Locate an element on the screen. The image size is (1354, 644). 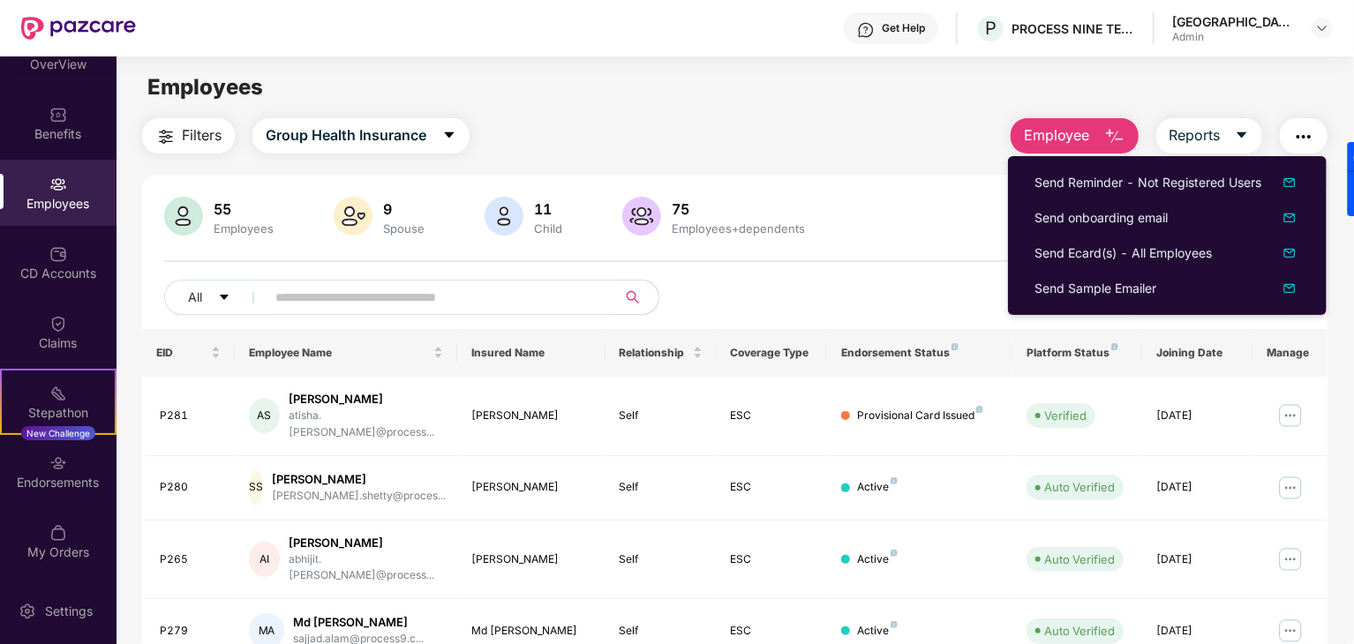
button: Allcaret-down is located at coordinates (218, 297).